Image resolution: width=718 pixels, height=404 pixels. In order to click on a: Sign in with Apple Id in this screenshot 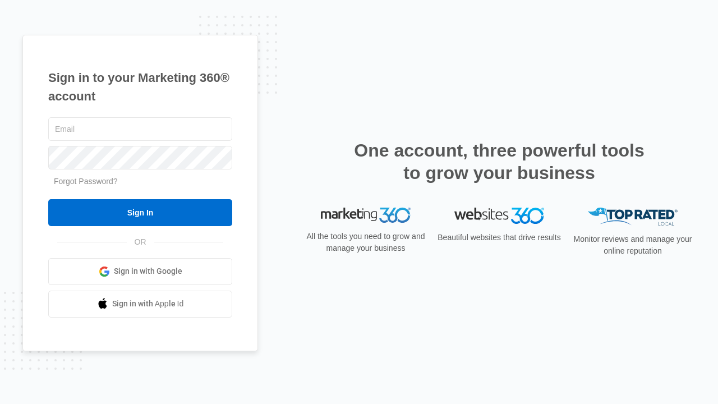, I will do `click(140, 304)`.